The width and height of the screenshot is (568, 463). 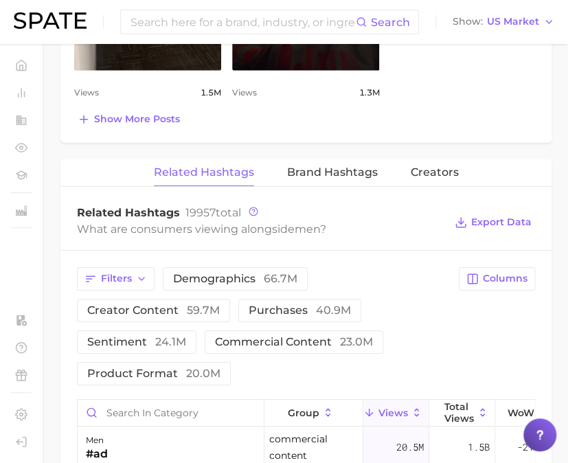 I want to click on button: WoW, so click(x=525, y=413).